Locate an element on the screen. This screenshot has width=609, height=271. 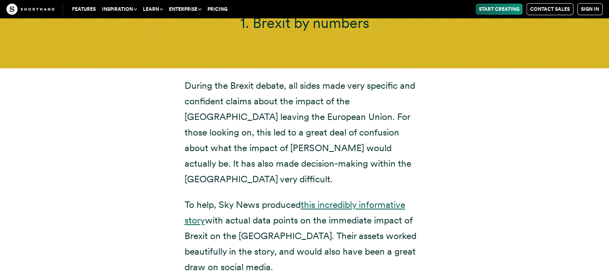
button: Inspiration is located at coordinates (119, 9).